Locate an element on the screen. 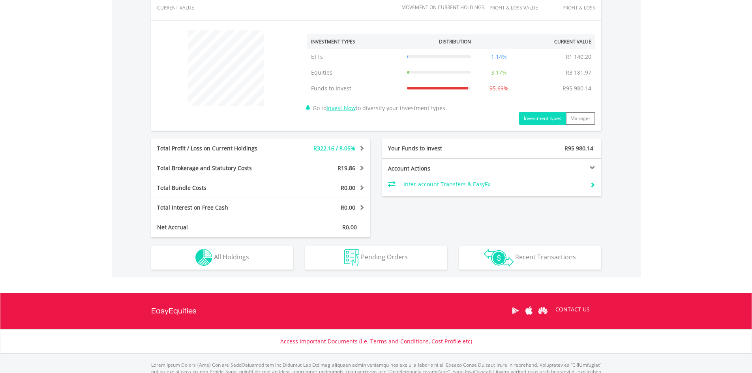 This screenshot has height=373, width=752. td: Equities is located at coordinates (355, 73).